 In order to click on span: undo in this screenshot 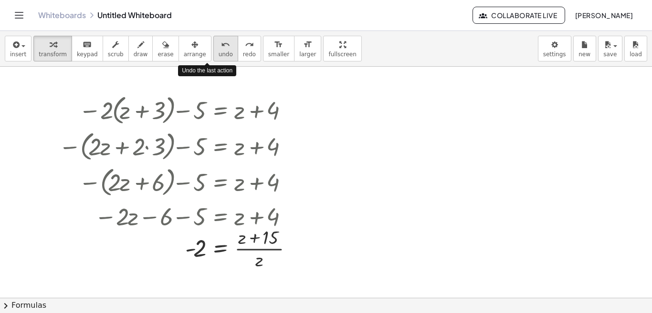, I will do `click(226, 54)`.